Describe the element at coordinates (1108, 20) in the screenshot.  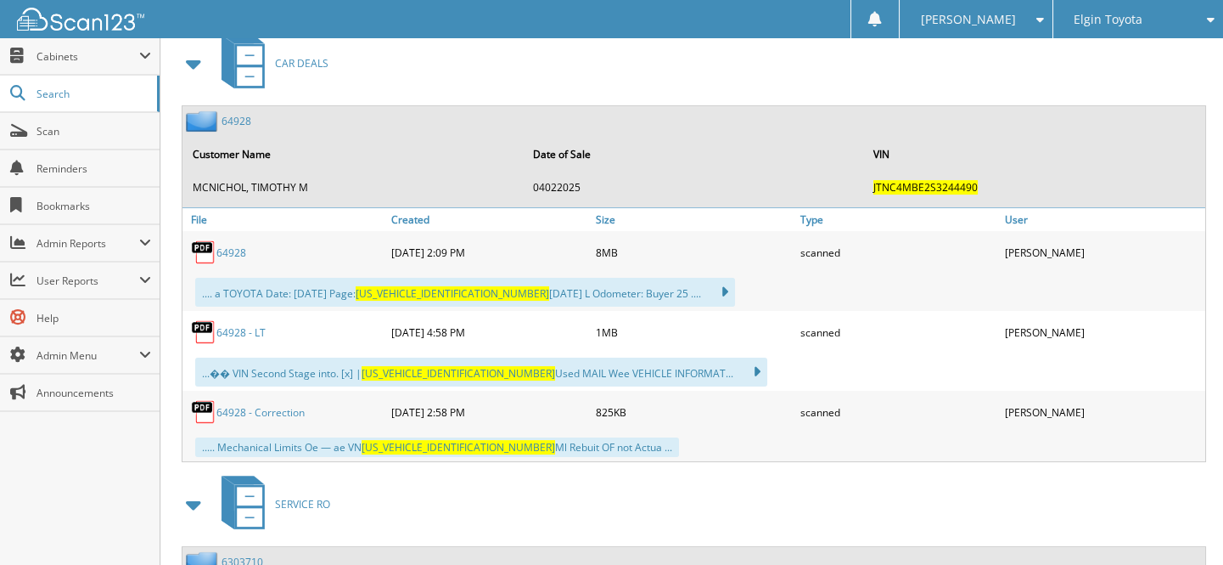
I see `span: Elgin Toyota` at that location.